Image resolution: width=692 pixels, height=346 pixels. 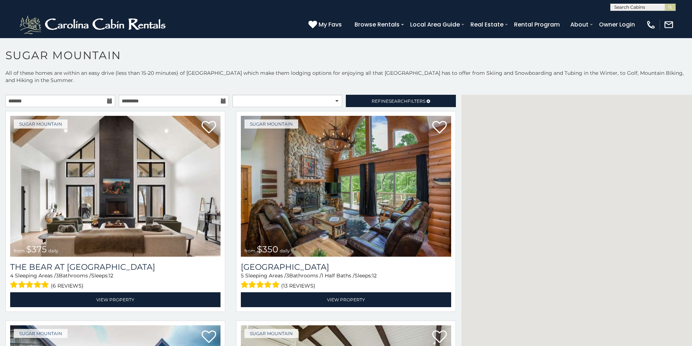 What do you see at coordinates (242, 276) in the screenshot?
I see `span: 5` at bounding box center [242, 276].